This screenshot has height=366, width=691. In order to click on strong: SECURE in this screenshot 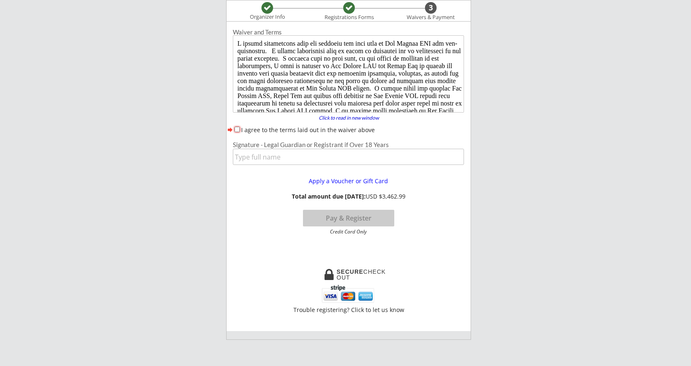, I will do `click(350, 271)`.